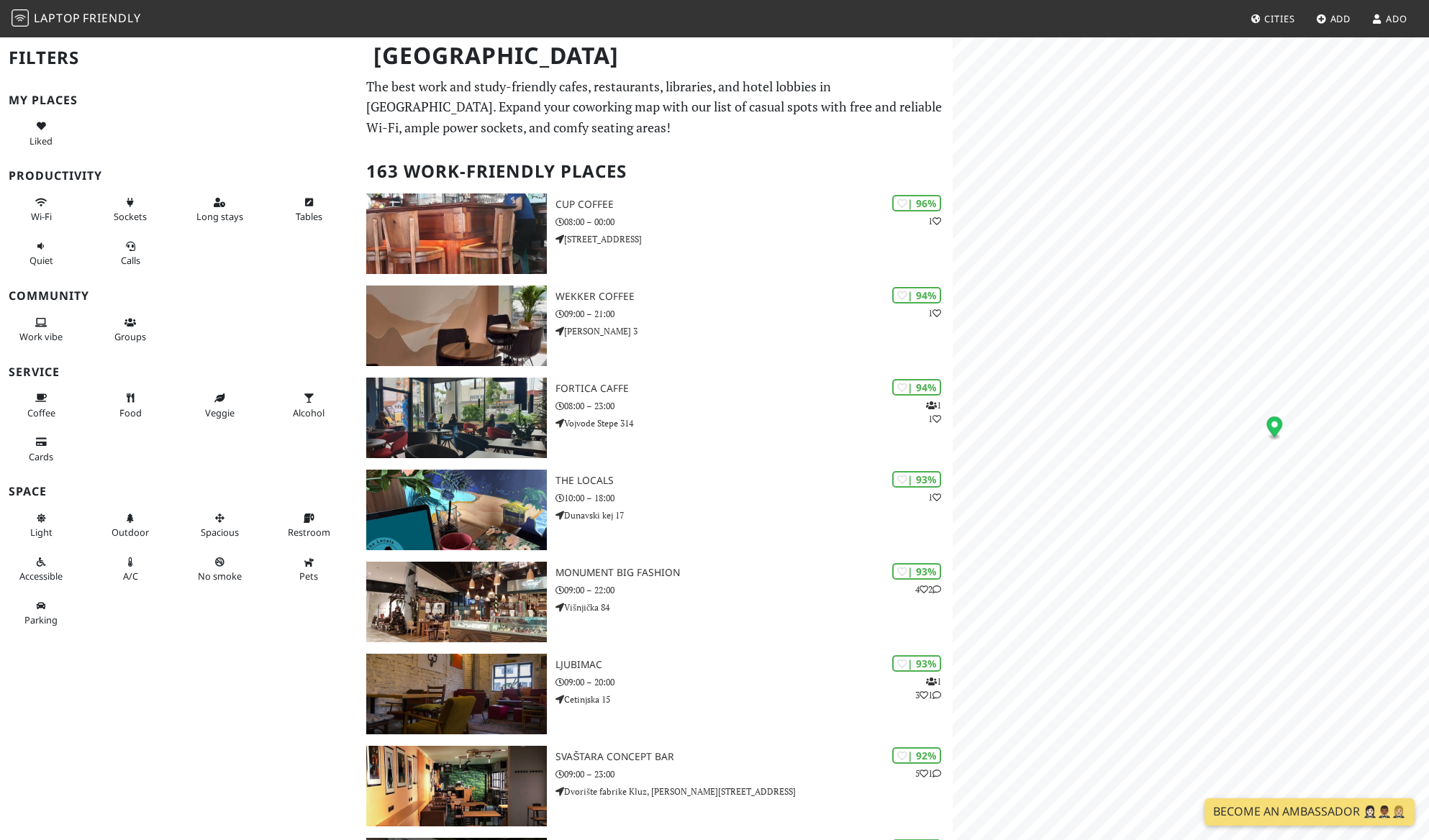 Image resolution: width=1429 pixels, height=840 pixels. Describe the element at coordinates (219, 576) in the screenshot. I see `span: Smoke free` at that location.